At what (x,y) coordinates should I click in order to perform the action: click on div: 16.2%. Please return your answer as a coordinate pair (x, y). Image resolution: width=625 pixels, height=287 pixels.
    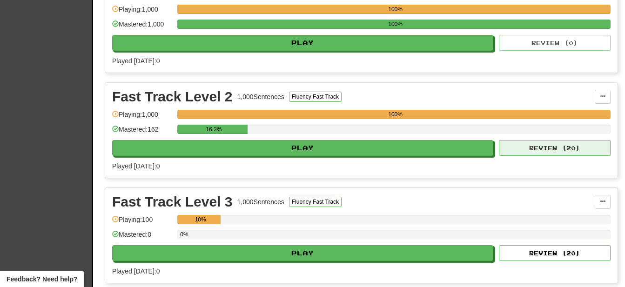
    Looking at the image, I should click on (214, 129).